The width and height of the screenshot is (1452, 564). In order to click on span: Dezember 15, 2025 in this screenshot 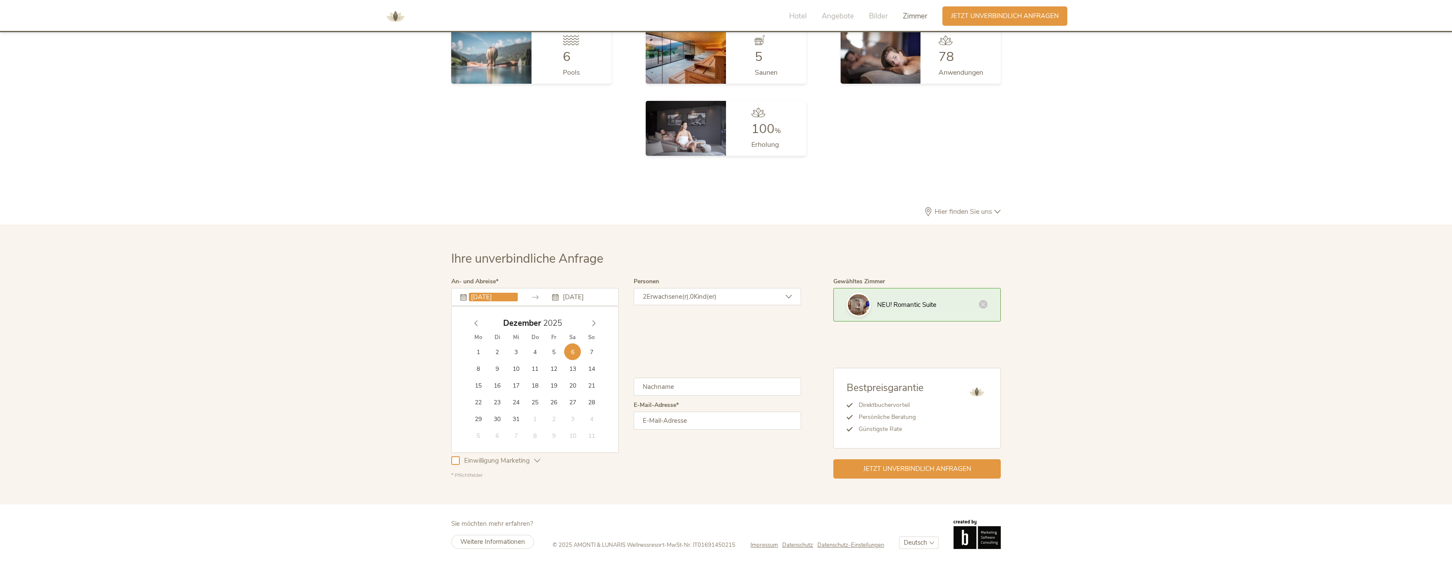, I will do `click(478, 385)`.